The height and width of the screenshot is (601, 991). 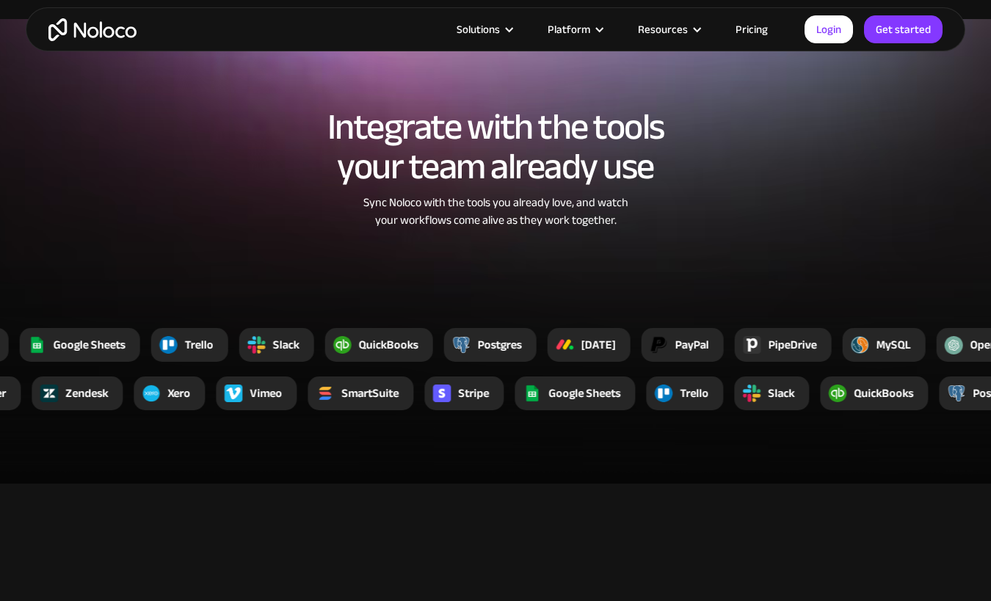 I want to click on a: Get started, so click(x=903, y=29).